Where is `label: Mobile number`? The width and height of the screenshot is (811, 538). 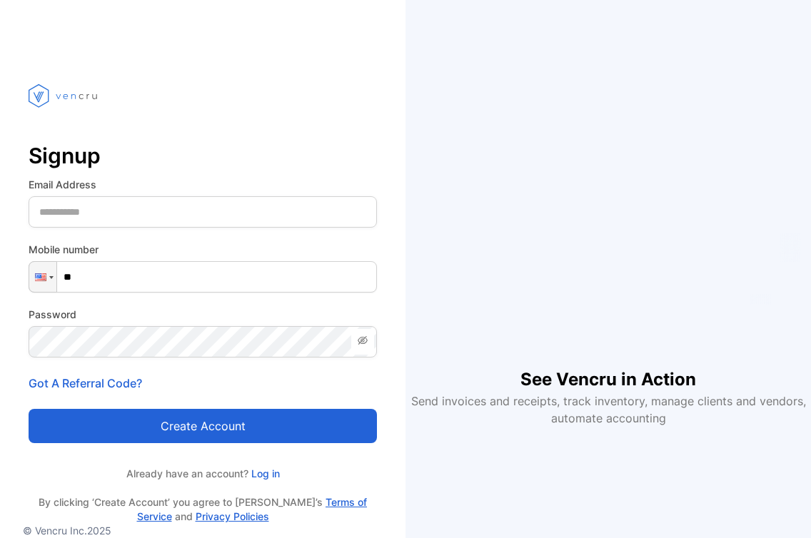
label: Mobile number is located at coordinates (203, 249).